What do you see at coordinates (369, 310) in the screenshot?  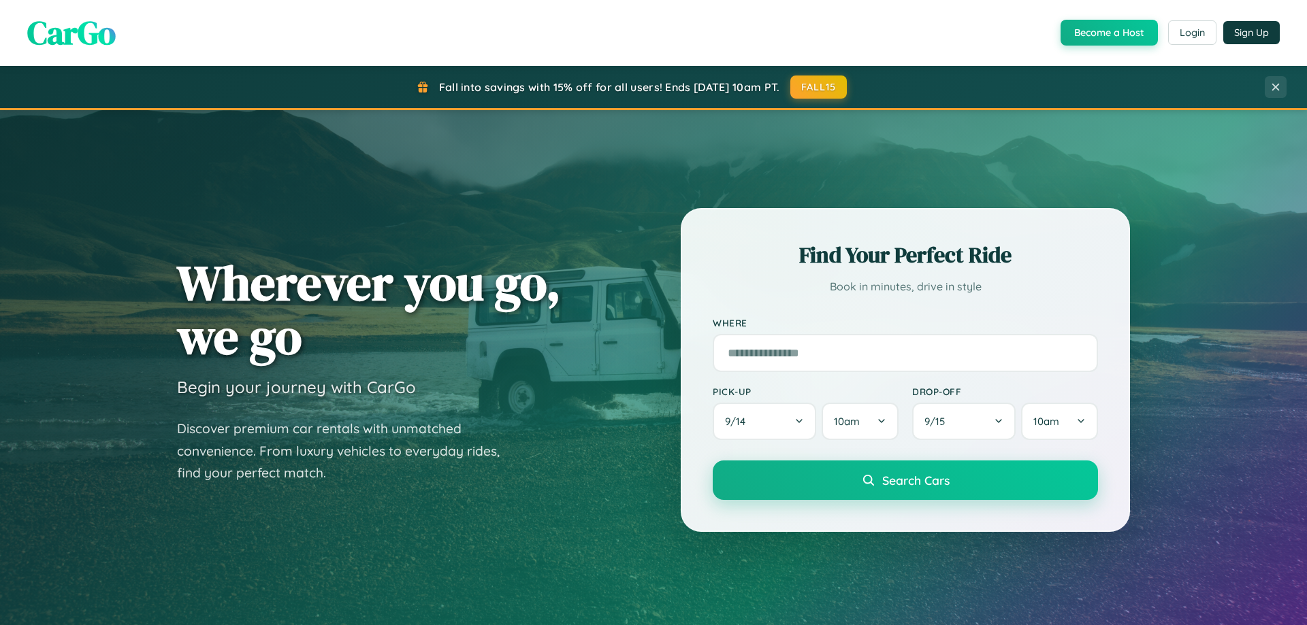 I see `h1: Wherever you go, we go` at bounding box center [369, 310].